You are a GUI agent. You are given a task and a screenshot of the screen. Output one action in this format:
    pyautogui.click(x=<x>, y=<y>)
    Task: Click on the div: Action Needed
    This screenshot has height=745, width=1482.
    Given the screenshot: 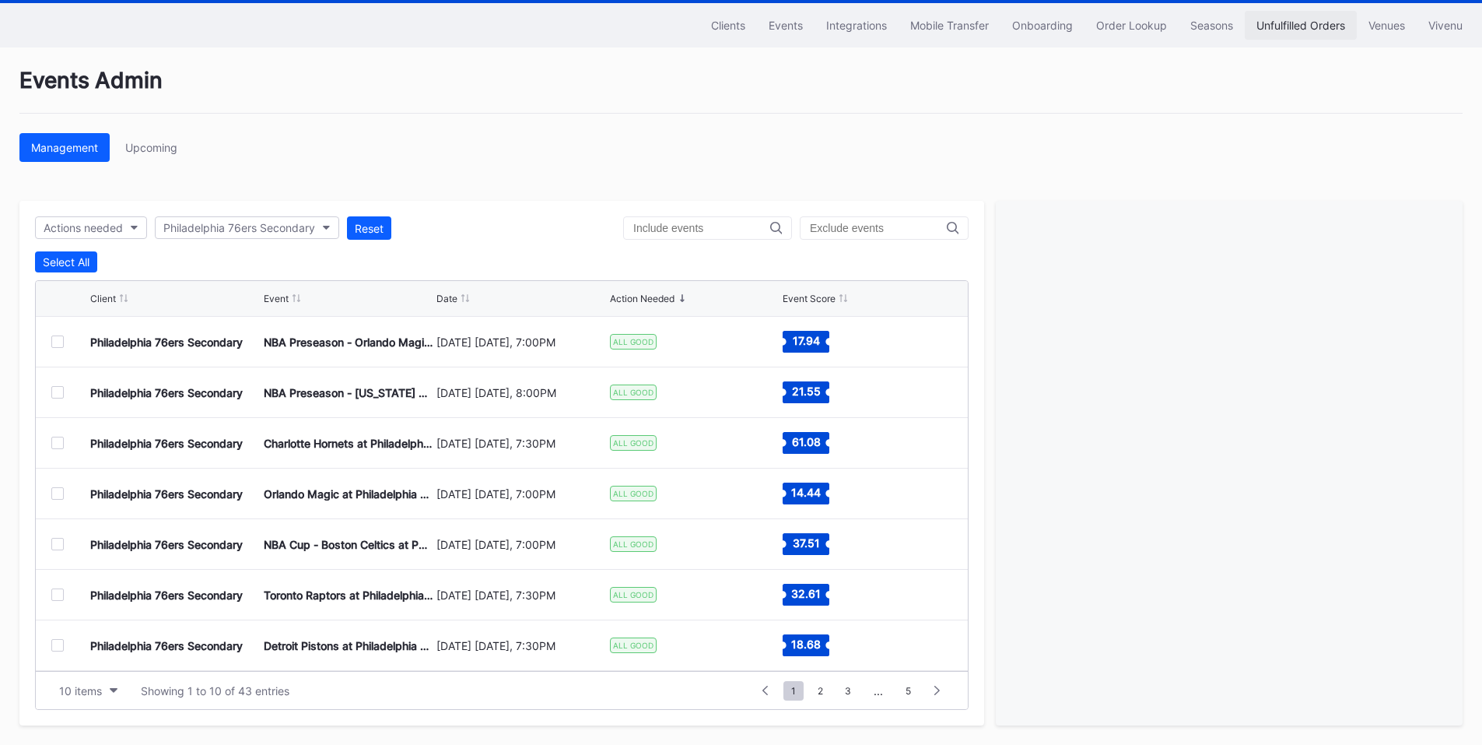 What is the action you would take?
    pyautogui.click(x=642, y=298)
    